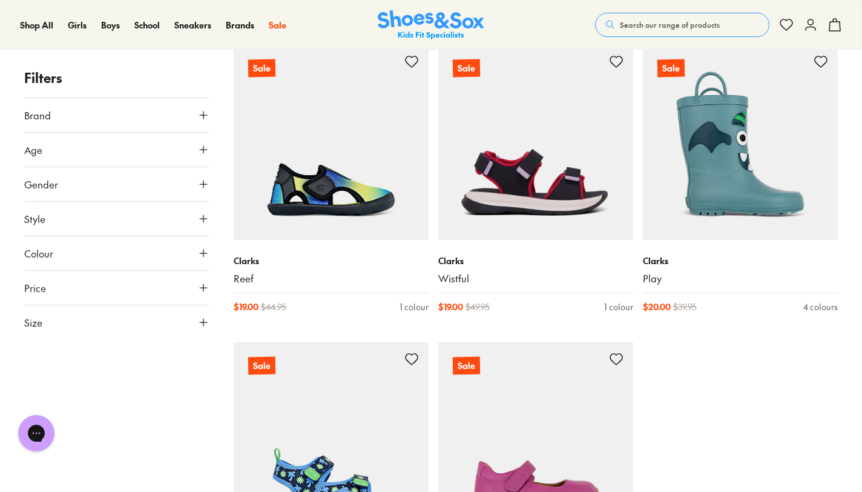 Image resolution: width=862 pixels, height=492 pixels. I want to click on button: Gender, so click(117, 184).